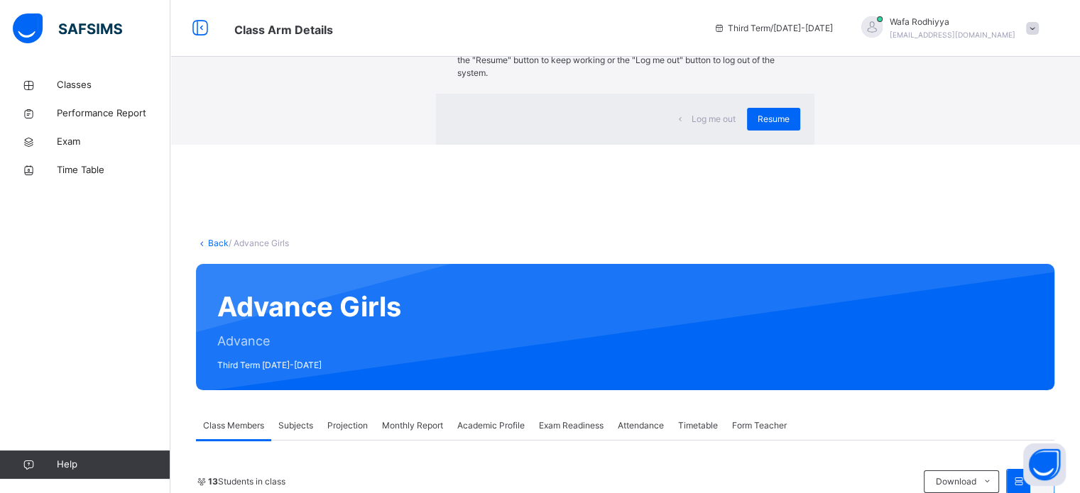 Image resolution: width=1080 pixels, height=493 pixels. Describe the element at coordinates (283, 30) in the screenshot. I see `span: Class Arm Details` at that location.